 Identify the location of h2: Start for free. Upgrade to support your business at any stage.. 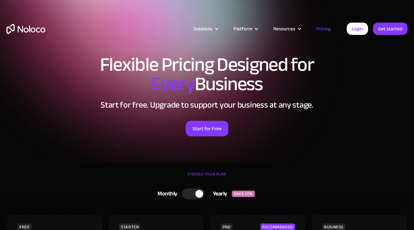
(207, 105).